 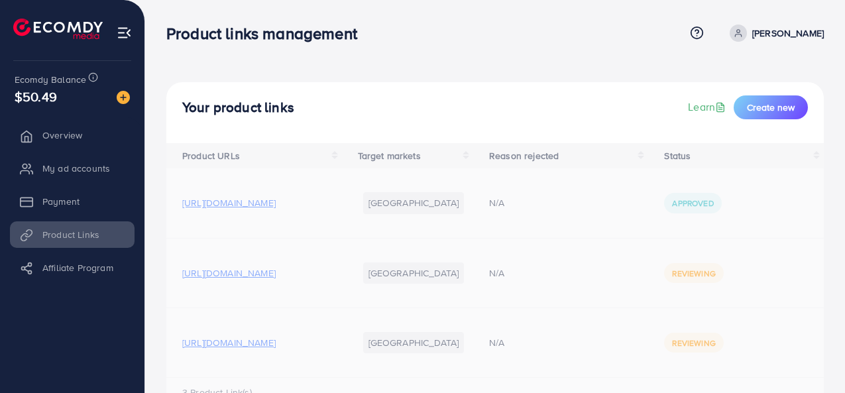 What do you see at coordinates (36, 96) in the screenshot?
I see `span: $50.49` at bounding box center [36, 96].